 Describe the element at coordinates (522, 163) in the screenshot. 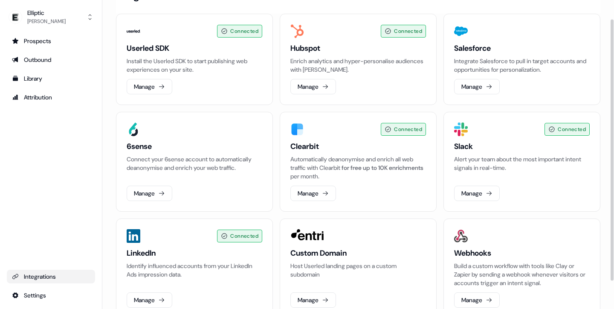

I see `p: Alert your team about the most important intent signals in real-time.` at that location.